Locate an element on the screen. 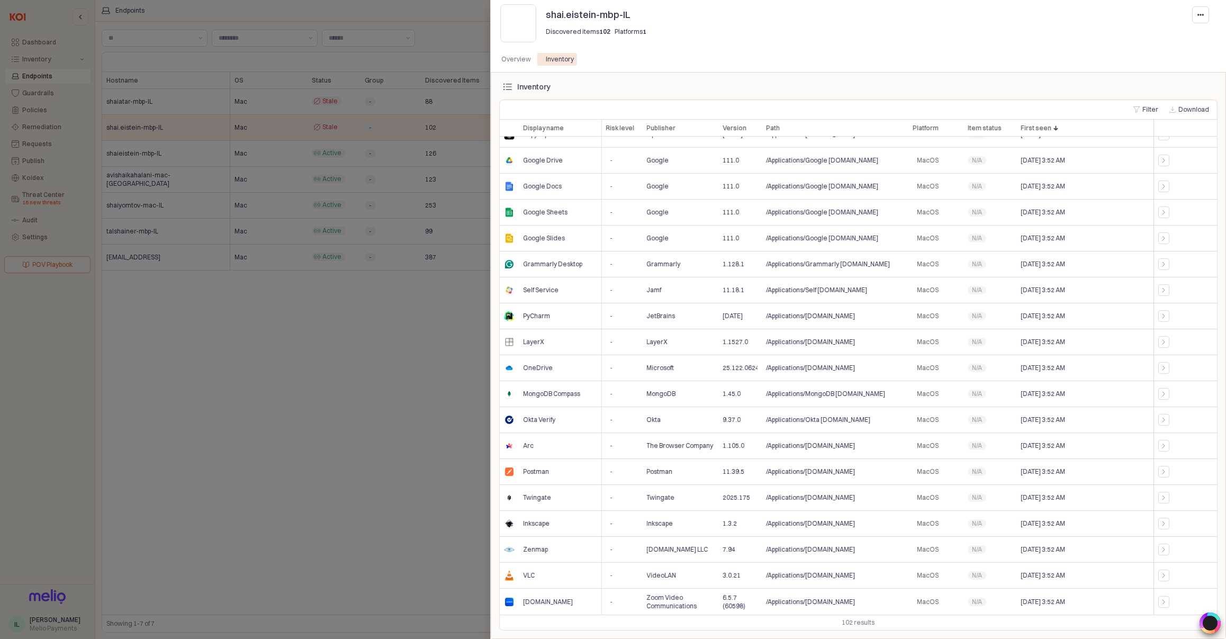 The image size is (1226, 639). span: Grammarly is located at coordinates (664, 264).